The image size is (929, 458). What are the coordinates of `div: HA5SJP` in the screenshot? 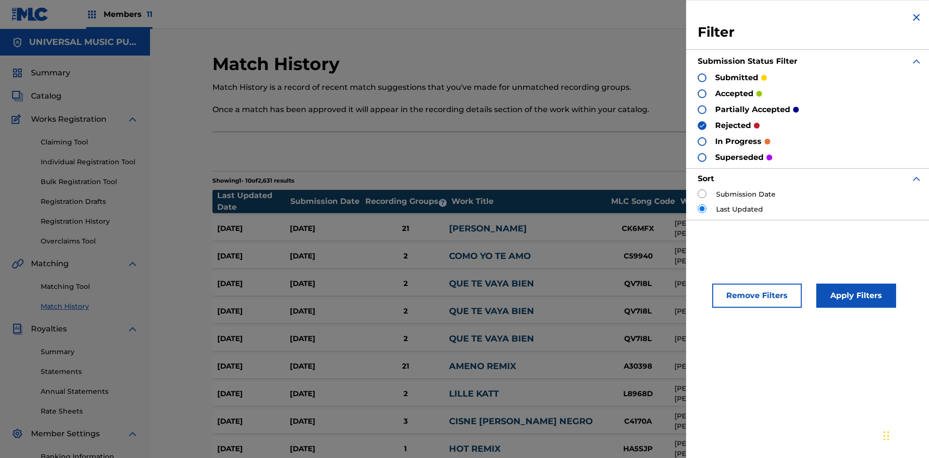 It's located at (638, 449).